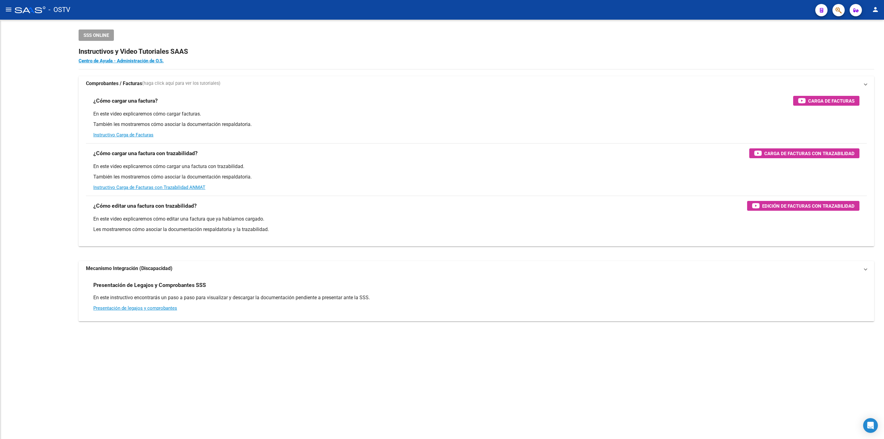 The width and height of the screenshot is (884, 439). Describe the element at coordinates (149, 187) in the screenshot. I see `a: Instructivo Carga de Facturas con Trazabilidad ANMAT` at that location.